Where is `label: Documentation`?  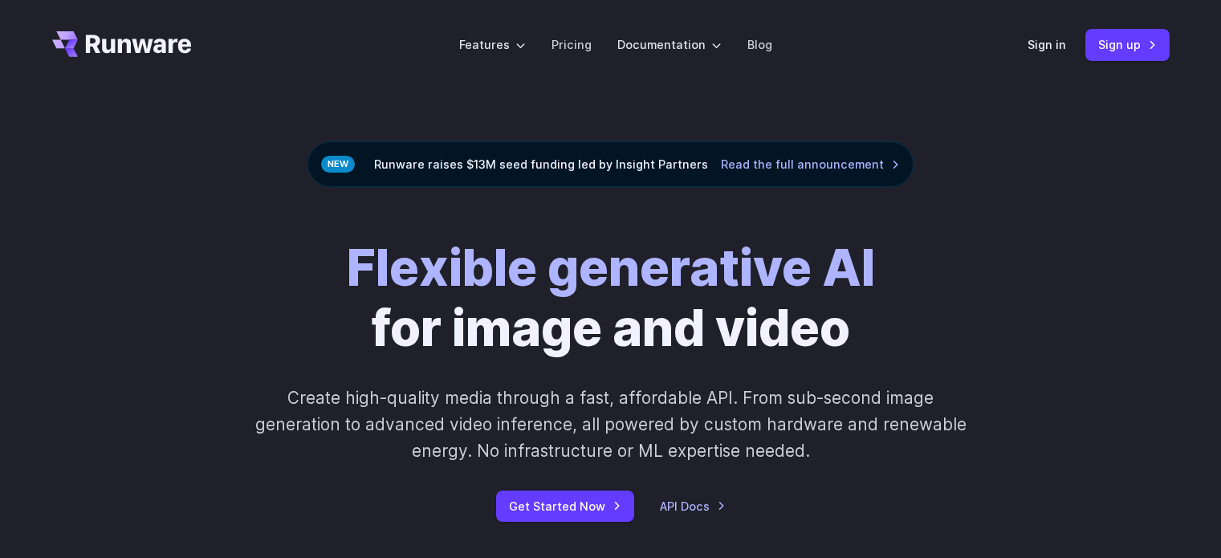 label: Documentation is located at coordinates (669, 44).